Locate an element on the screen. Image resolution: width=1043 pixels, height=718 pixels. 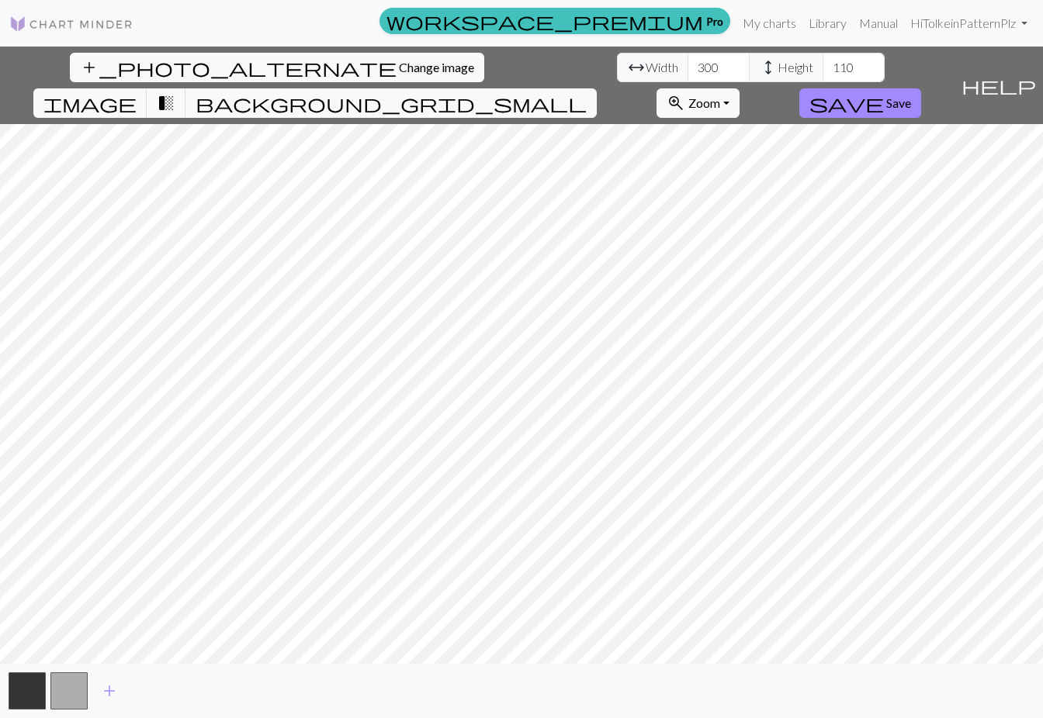
span: Save is located at coordinates (898, 102).